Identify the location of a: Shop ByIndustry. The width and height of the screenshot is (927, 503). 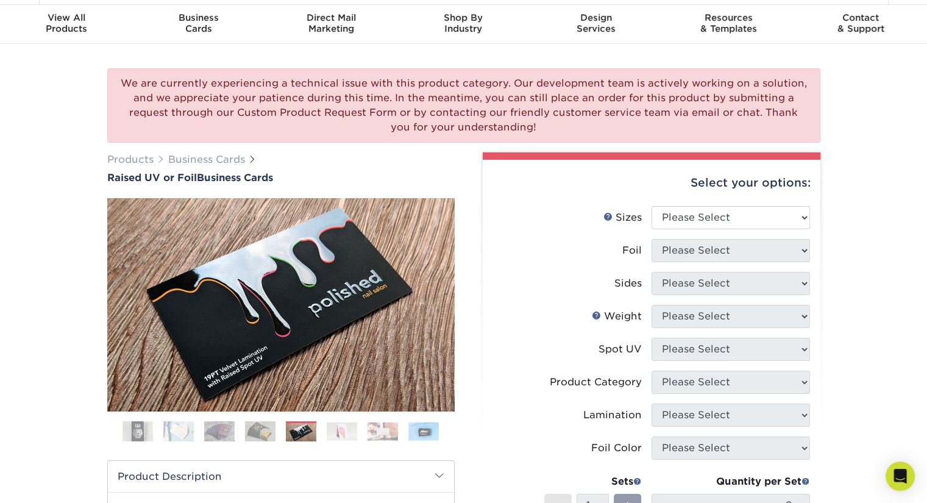
(463, 24).